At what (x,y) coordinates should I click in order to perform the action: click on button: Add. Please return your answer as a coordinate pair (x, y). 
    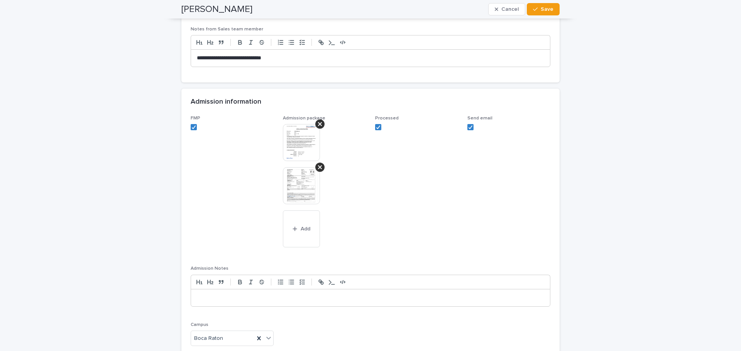
    Looking at the image, I should click on (301, 229).